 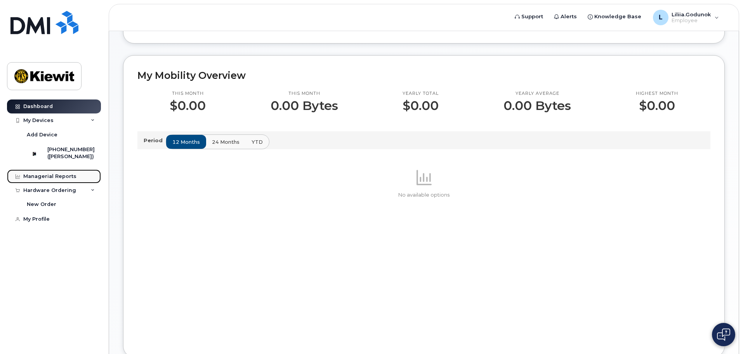 What do you see at coordinates (424, 195) in the screenshot?
I see `p: No available options` at bounding box center [424, 195].